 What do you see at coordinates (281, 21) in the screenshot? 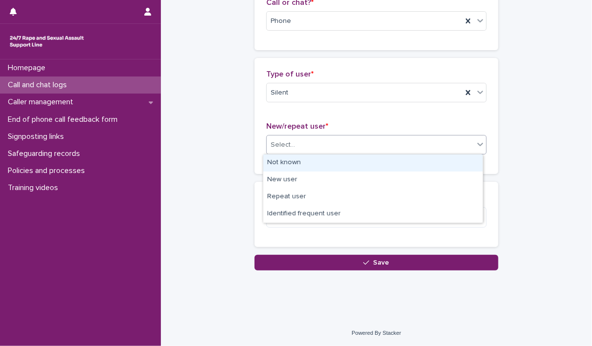
I see `span: Phone` at bounding box center [281, 21].